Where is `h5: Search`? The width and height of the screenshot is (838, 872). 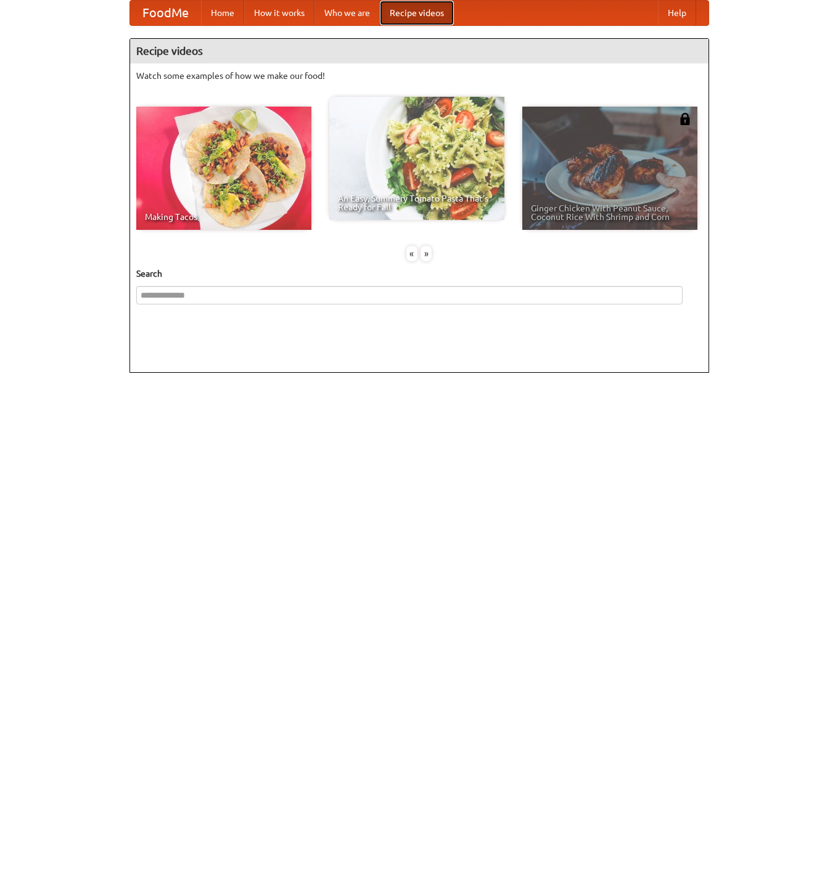
h5: Search is located at coordinates (419, 274).